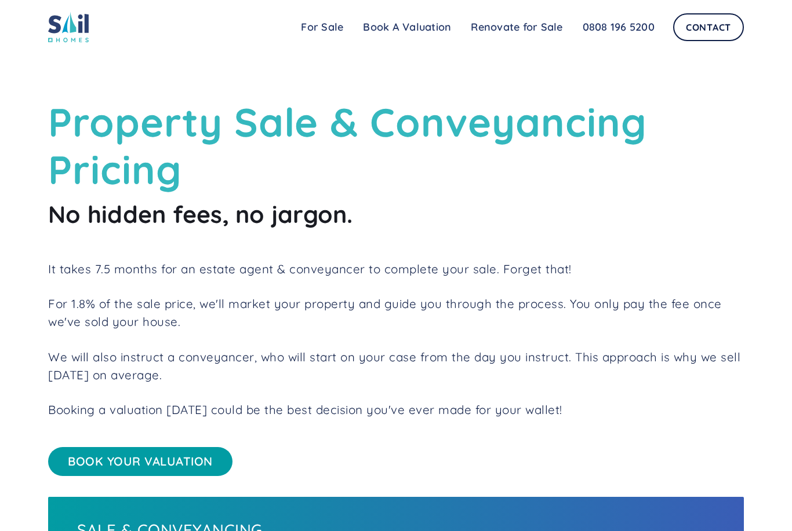 The width and height of the screenshot is (792, 531). What do you see at coordinates (322, 27) in the screenshot?
I see `a: For Sale` at bounding box center [322, 27].